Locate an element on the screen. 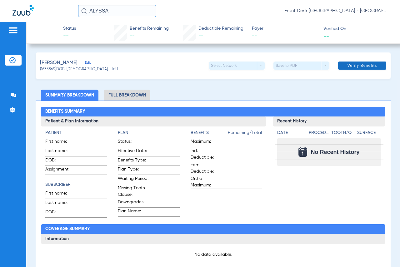 This screenshot has height=267, width=400. app-breakdown-title: Plan is located at coordinates (148, 133).